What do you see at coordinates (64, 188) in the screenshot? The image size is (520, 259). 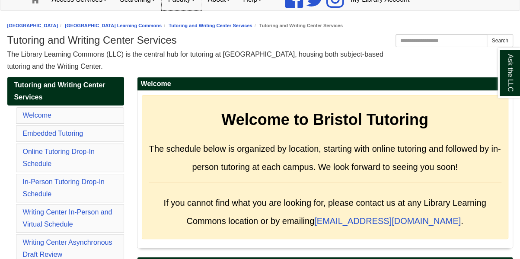 I see `a: In-Person Tutoring Drop-In Schedule` at bounding box center [64, 188].